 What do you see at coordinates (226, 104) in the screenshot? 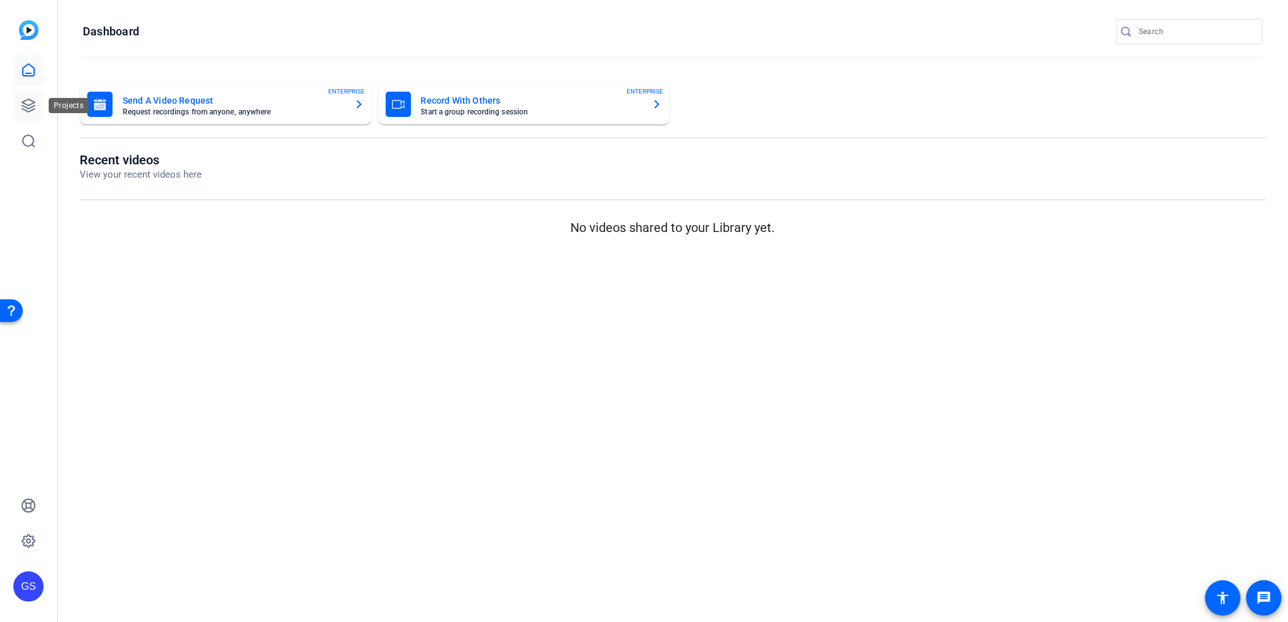
I see `button: Send A Video RequestRequest recordings from anyone, anywhereENTERPRISE` at bounding box center [226, 104].